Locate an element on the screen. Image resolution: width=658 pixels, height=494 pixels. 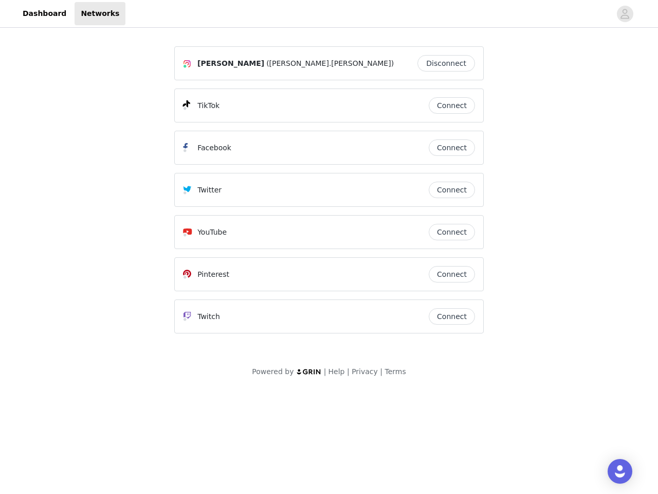
a: Privacy is located at coordinates (364, 371).